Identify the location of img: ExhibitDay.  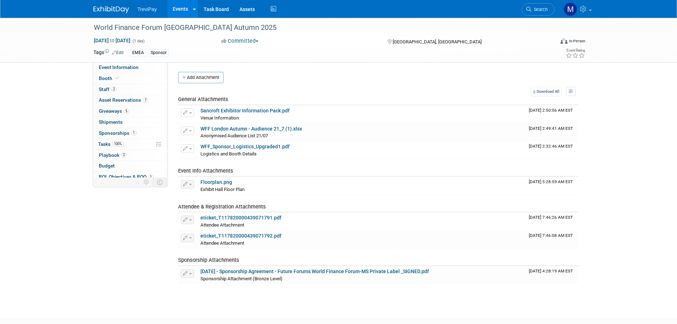
(111, 10).